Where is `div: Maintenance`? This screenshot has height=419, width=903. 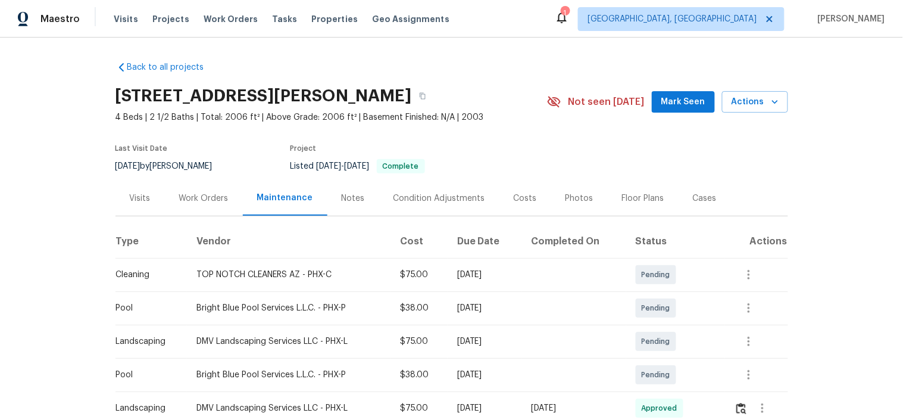 div: Maintenance is located at coordinates (285, 198).